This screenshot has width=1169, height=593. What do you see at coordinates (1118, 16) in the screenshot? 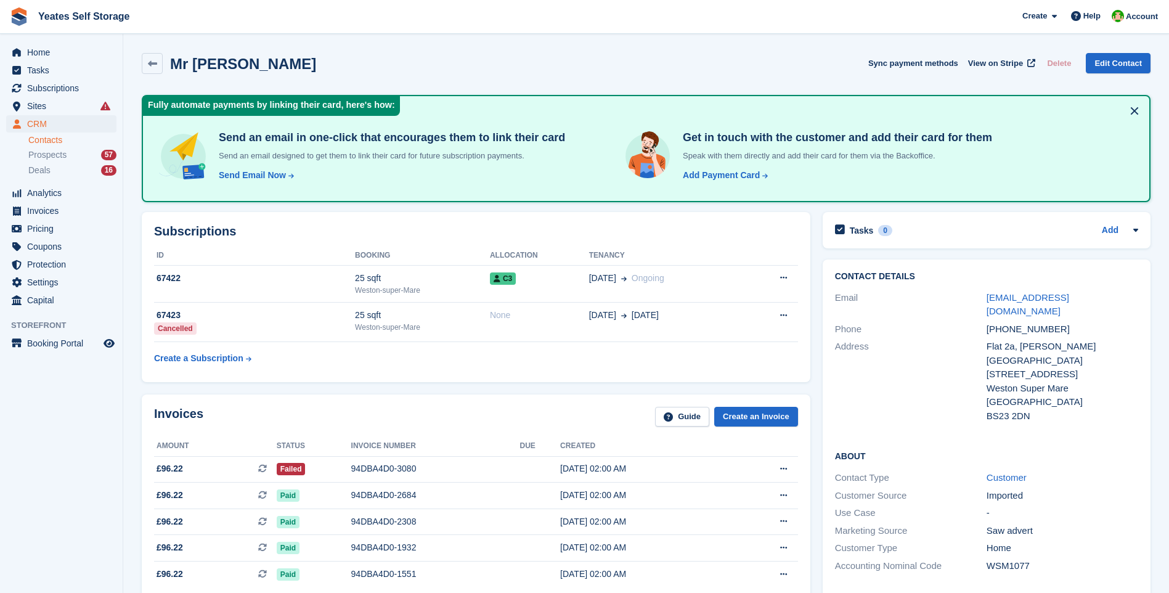
I see `img: Angela Field` at bounding box center [1118, 16].